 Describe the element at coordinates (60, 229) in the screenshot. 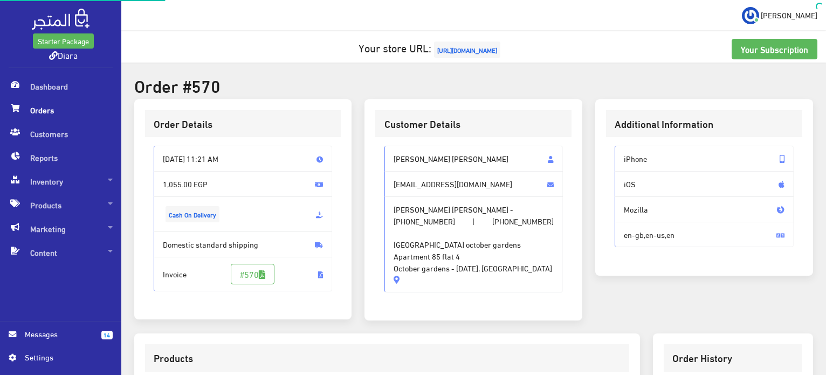

I see `span: Marketing` at that location.